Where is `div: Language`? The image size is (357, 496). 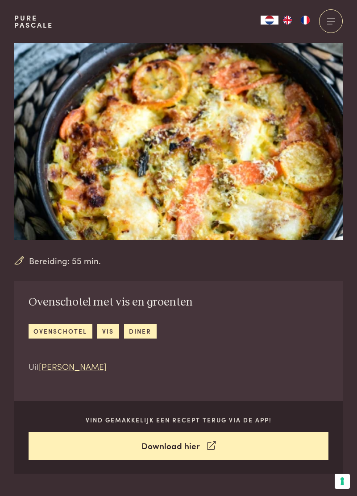
div: Language is located at coordinates (269, 20).